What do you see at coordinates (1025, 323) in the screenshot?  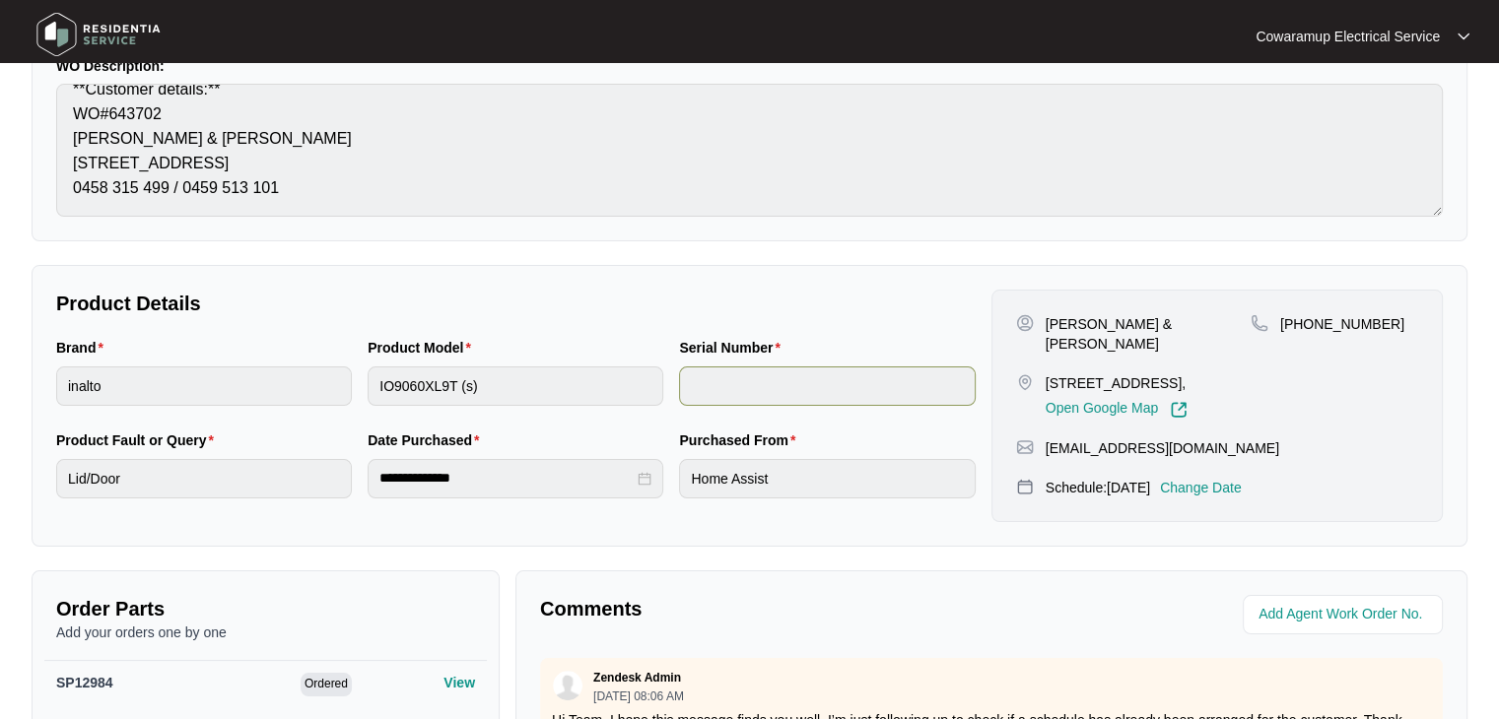 I see `img: user-pin` at bounding box center [1025, 323].